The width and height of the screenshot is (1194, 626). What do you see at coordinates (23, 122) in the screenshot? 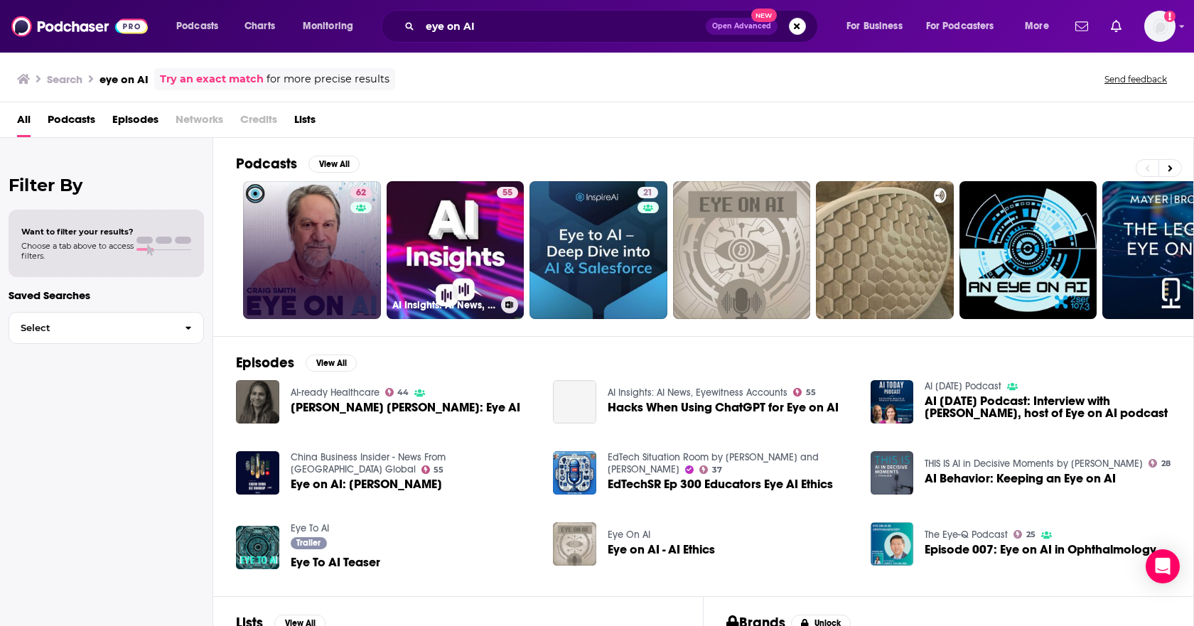
I see `a: All` at bounding box center [23, 122].